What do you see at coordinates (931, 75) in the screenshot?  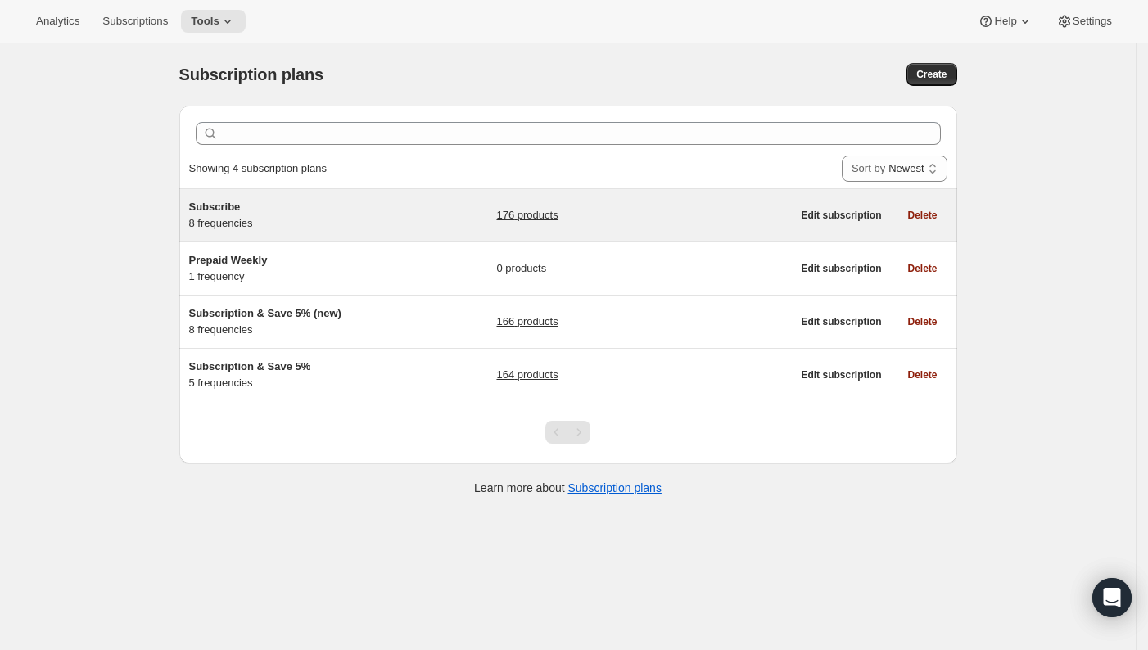 I see `span: Create` at bounding box center [931, 75].